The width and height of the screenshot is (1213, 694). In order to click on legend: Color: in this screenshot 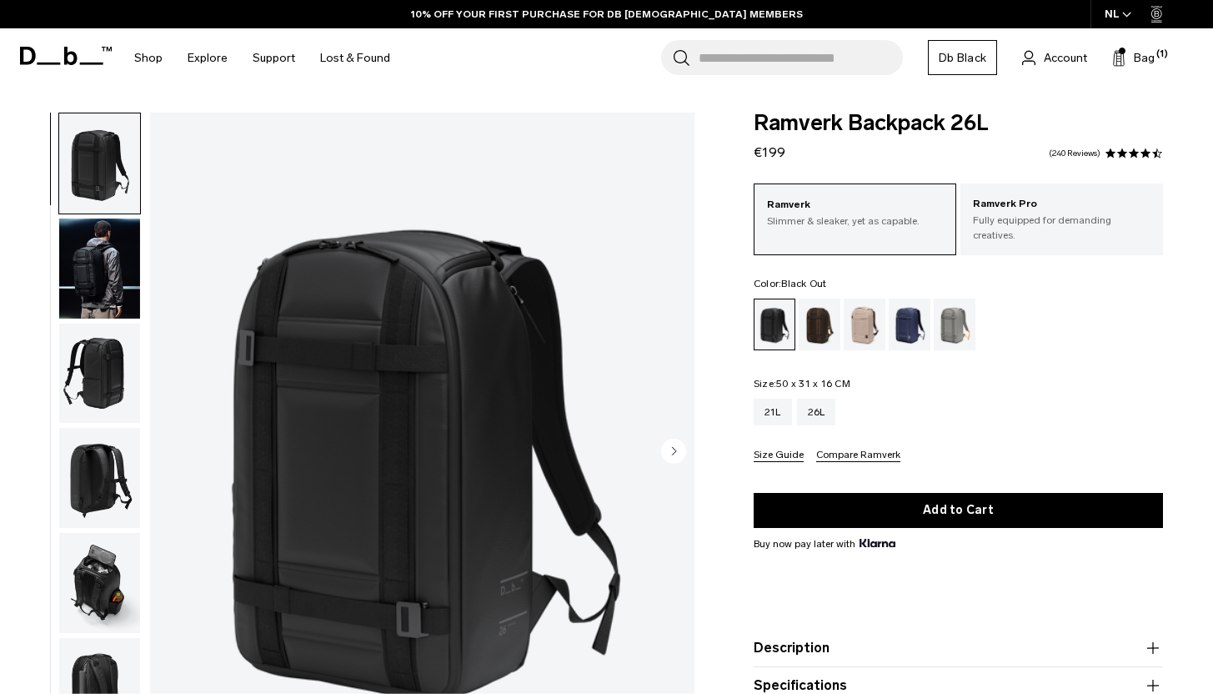, I will do `click(791, 284)`.